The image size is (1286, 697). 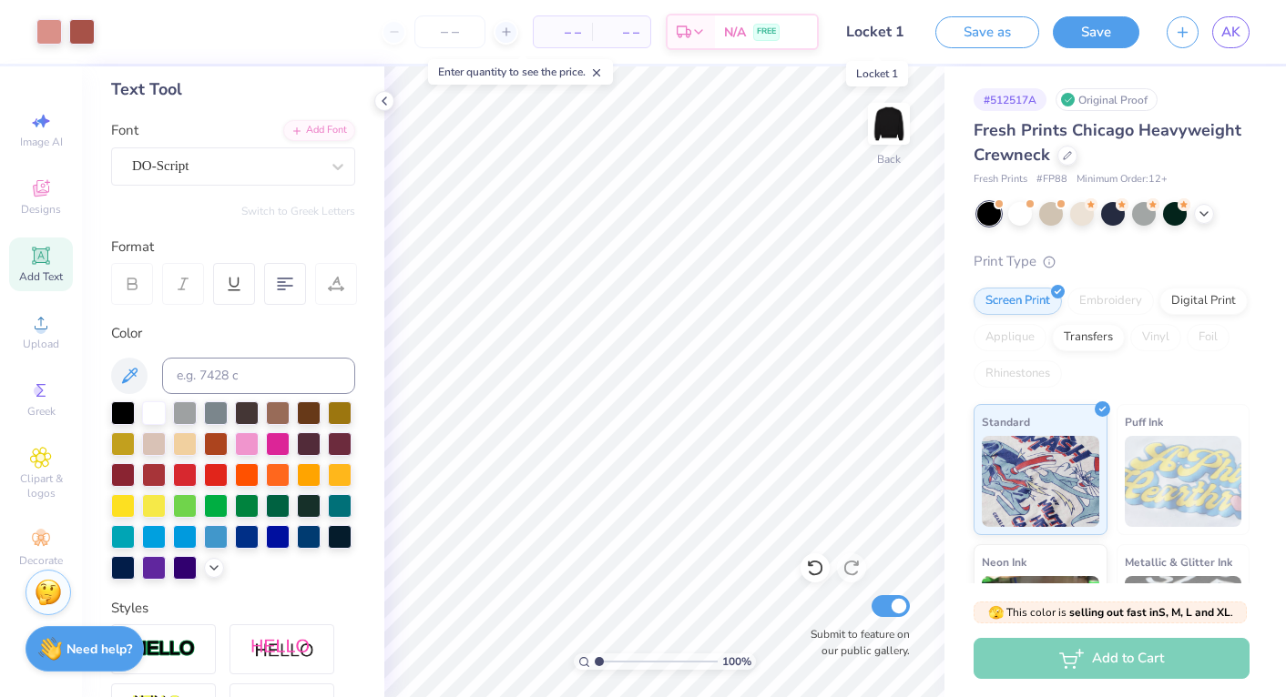 What do you see at coordinates (1111, 261) in the screenshot?
I see `div: Print Type` at bounding box center [1111, 261].